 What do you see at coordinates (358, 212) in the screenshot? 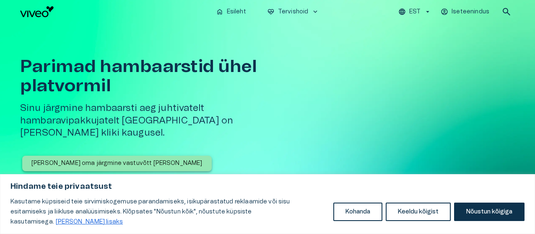
I see `button: Kohanda` at bounding box center [358, 212].